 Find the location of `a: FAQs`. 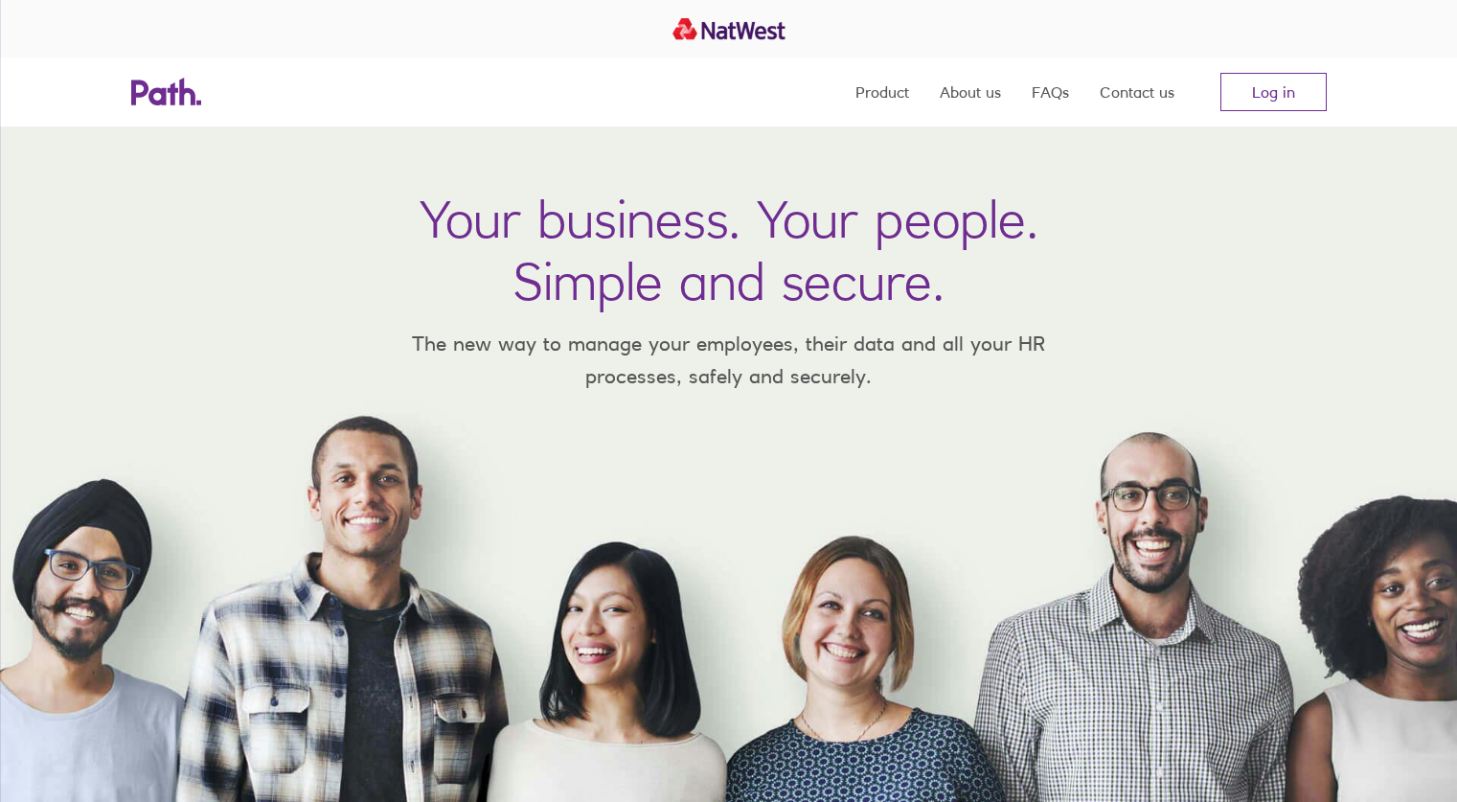

a: FAQs is located at coordinates (1050, 92).